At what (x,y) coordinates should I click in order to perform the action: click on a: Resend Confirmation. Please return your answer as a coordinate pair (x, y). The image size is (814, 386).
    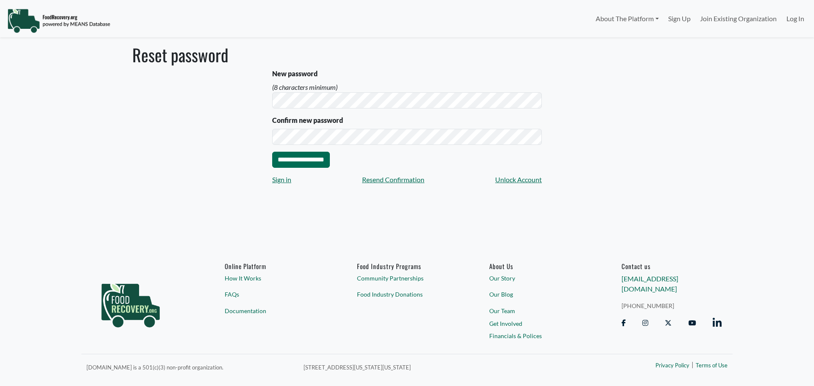
    Looking at the image, I should click on (393, 180).